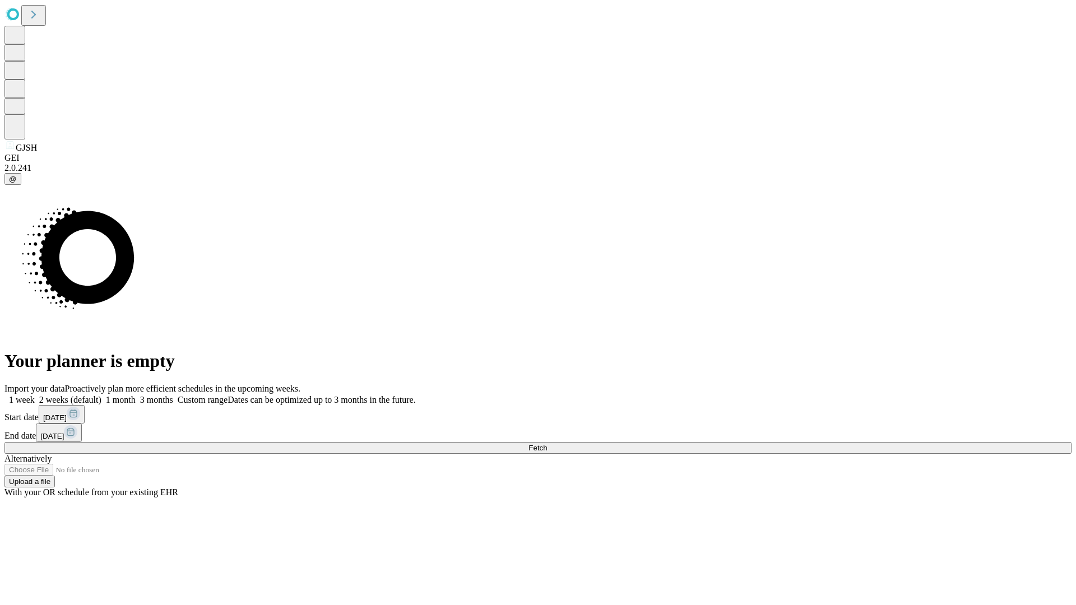 The image size is (1076, 605). Describe the element at coordinates (156, 400) in the screenshot. I see `span: 3 months` at that location.